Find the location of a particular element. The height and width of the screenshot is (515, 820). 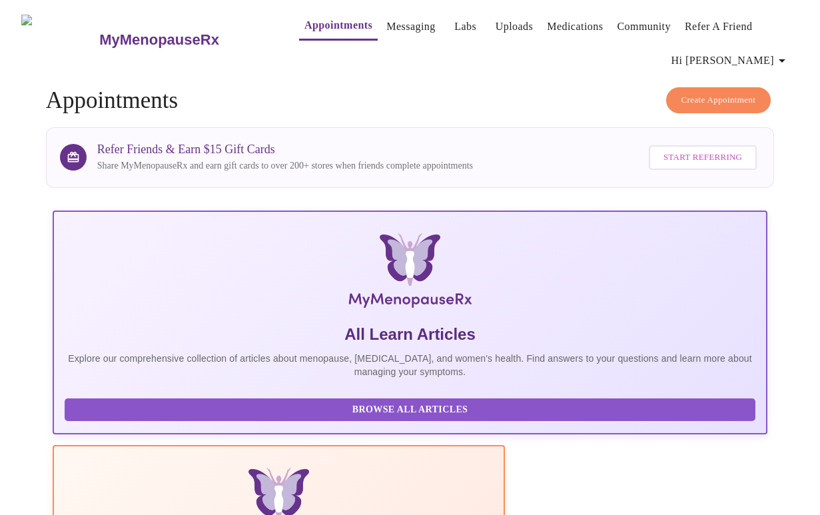

button: Community is located at coordinates (643, 27).